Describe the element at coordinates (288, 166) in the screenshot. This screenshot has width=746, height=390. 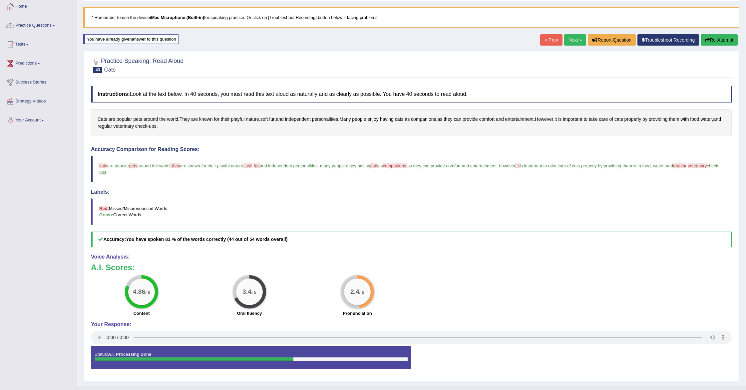
I see `span: and independent personalities` at that location.